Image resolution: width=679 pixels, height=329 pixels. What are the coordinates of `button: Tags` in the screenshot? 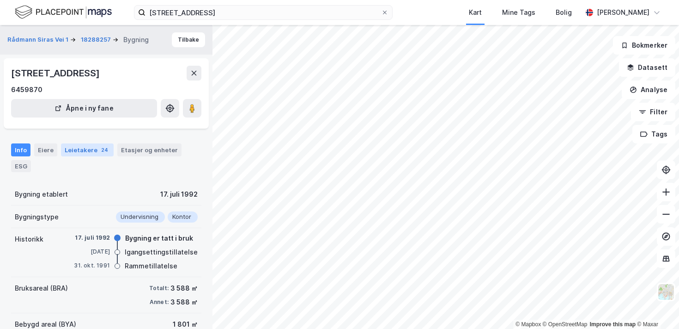 It's located at (654, 134).